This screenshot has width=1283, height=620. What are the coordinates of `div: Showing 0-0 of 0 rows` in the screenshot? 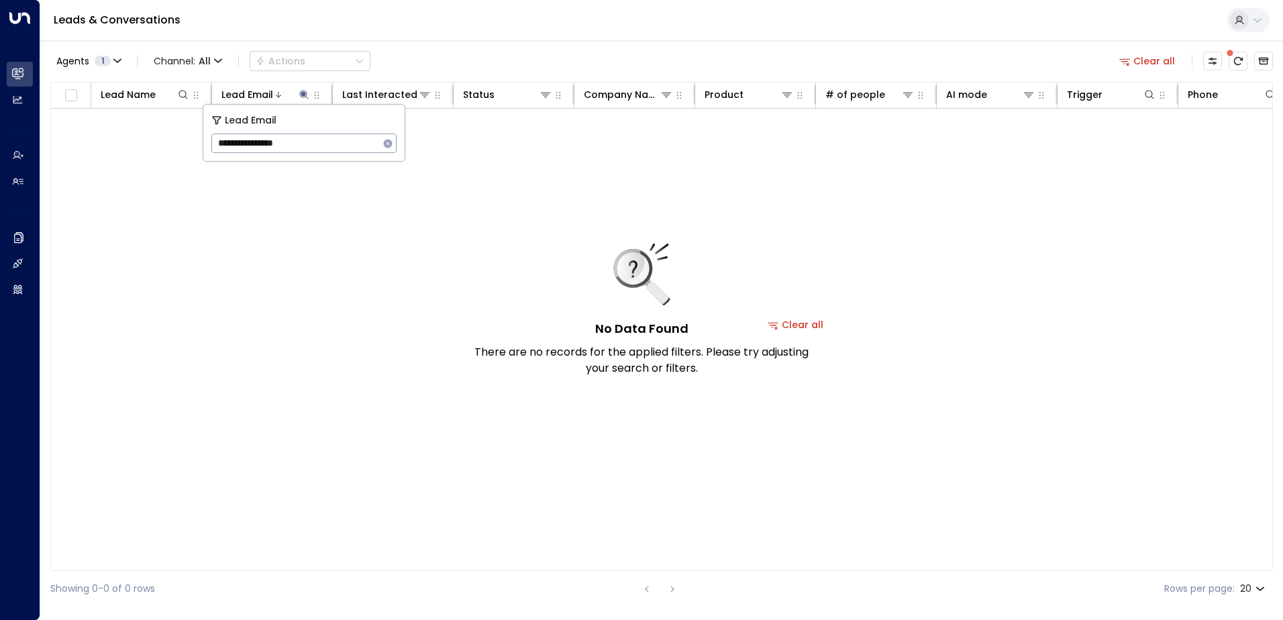 It's located at (103, 588).